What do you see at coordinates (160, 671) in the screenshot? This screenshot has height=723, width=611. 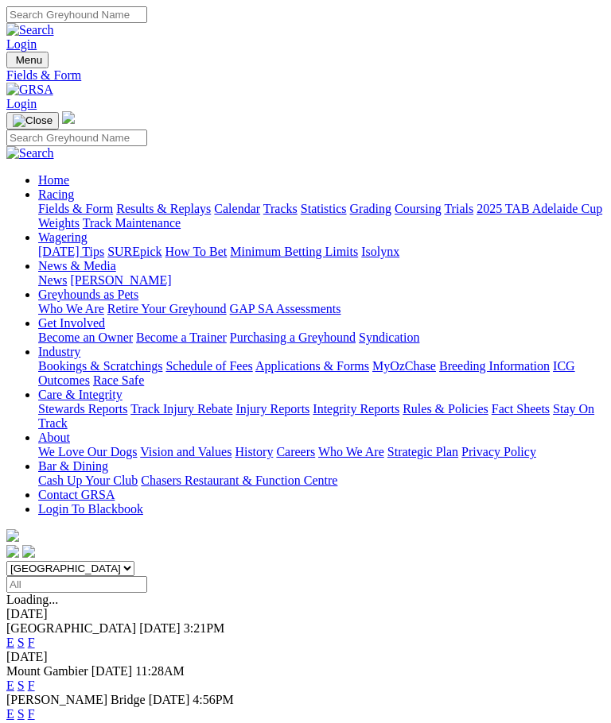 I see `span: 11:28AM` at bounding box center [160, 671].